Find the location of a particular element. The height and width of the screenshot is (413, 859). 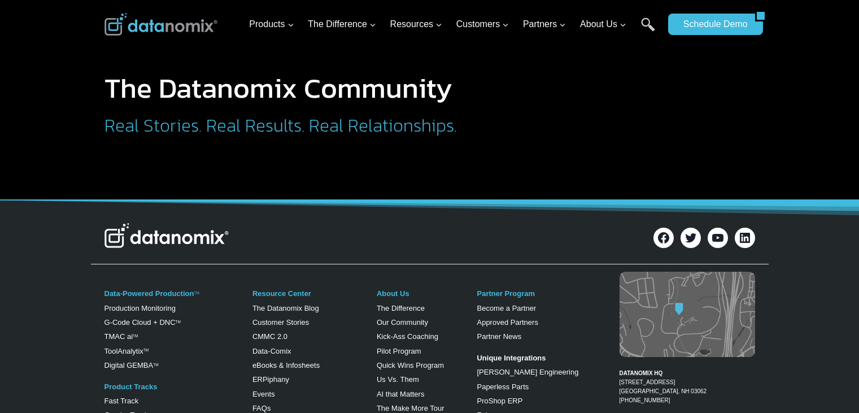

a: Events is located at coordinates (264, 394).